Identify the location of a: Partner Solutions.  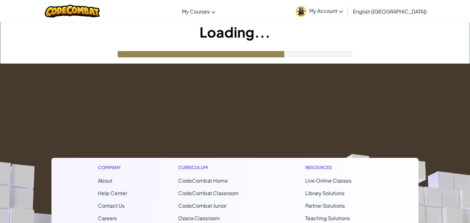
(325, 206).